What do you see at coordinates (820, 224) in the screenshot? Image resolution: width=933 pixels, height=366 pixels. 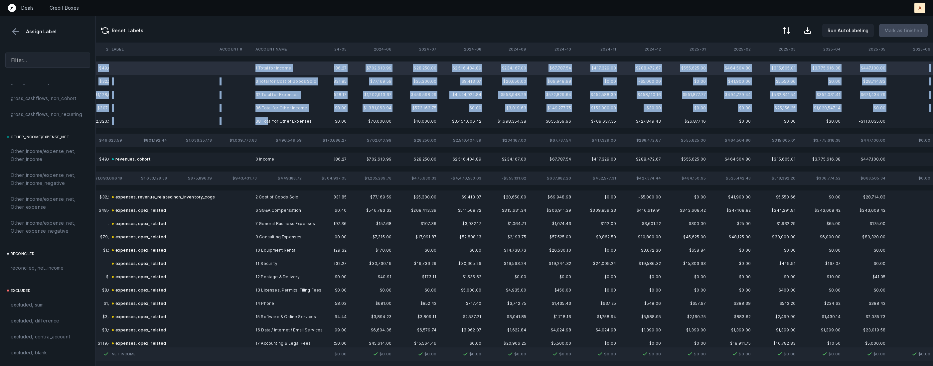 I see `td: $65.00` at bounding box center [820, 224].